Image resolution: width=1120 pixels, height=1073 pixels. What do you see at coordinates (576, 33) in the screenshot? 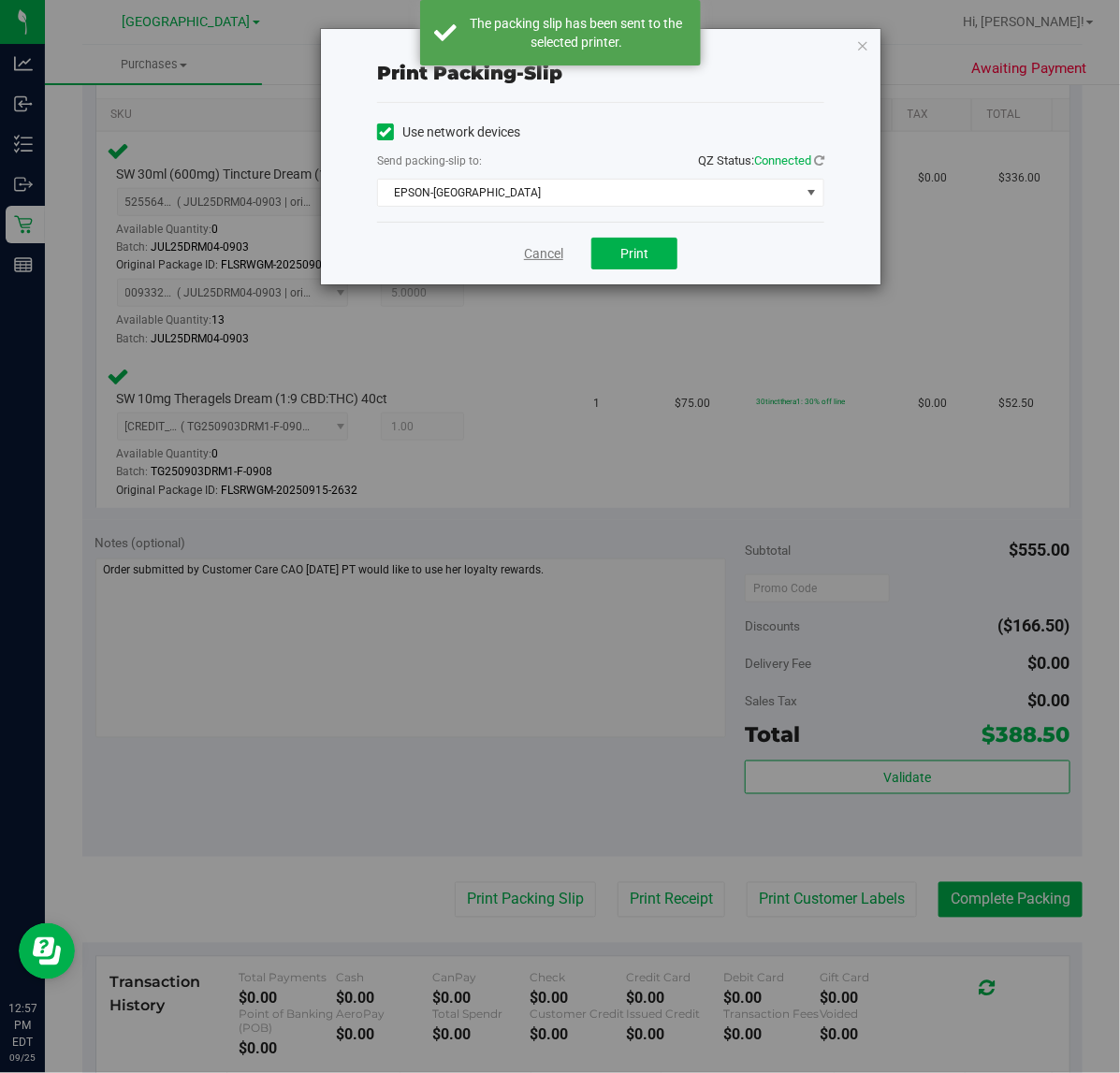
I see `div: The packing slip has been sent to the selected printer.` at bounding box center [576, 33].